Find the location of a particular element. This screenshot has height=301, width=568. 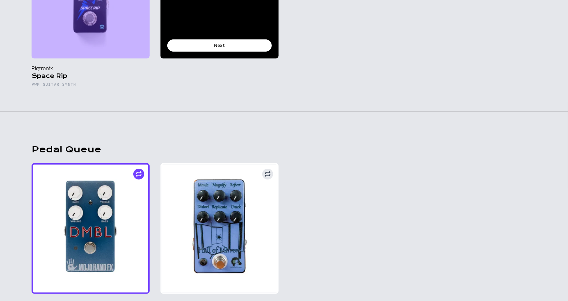

h1: Pedal Queue is located at coordinates (67, 149).